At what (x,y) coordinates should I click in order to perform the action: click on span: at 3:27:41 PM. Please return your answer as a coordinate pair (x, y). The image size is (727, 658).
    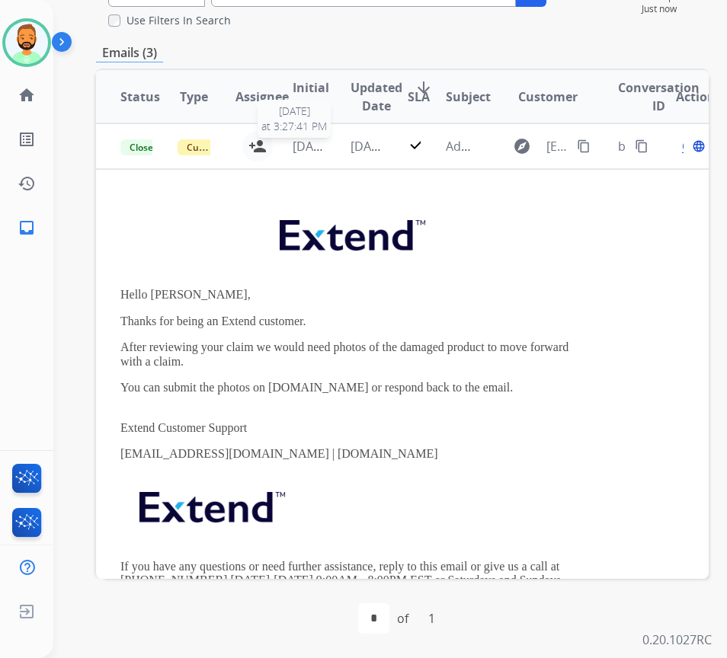
    Looking at the image, I should click on (294, 126).